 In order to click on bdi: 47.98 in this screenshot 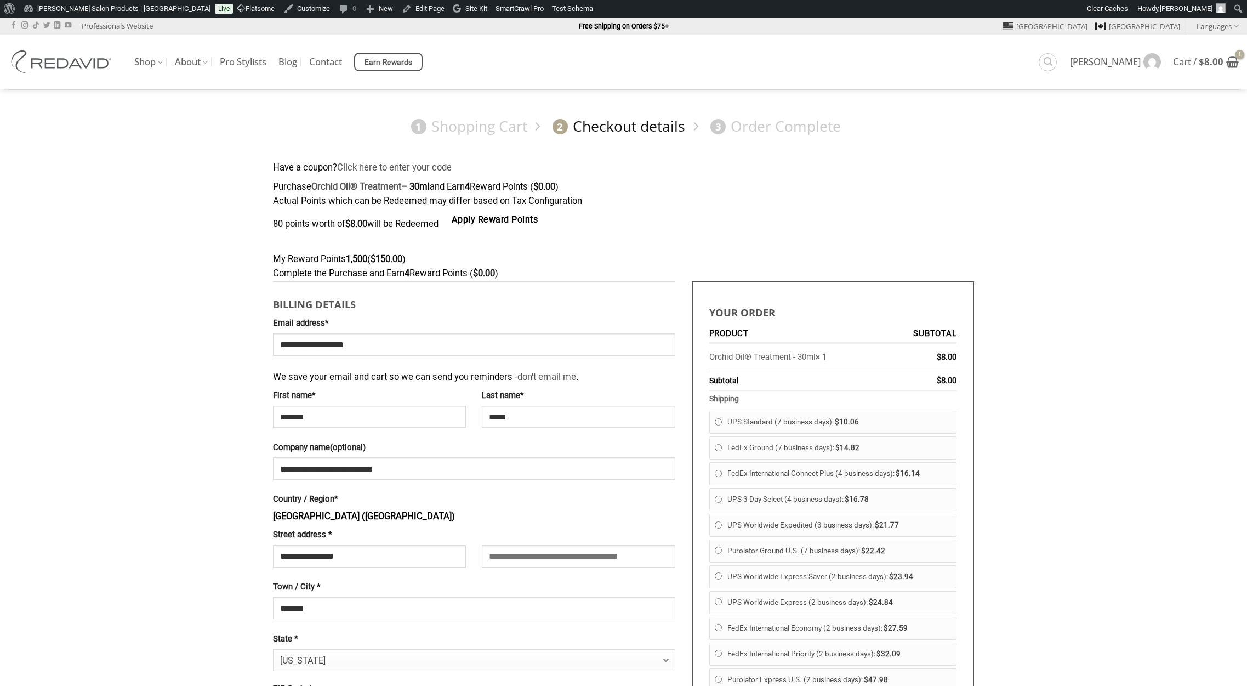, I will do `click(876, 679)`.